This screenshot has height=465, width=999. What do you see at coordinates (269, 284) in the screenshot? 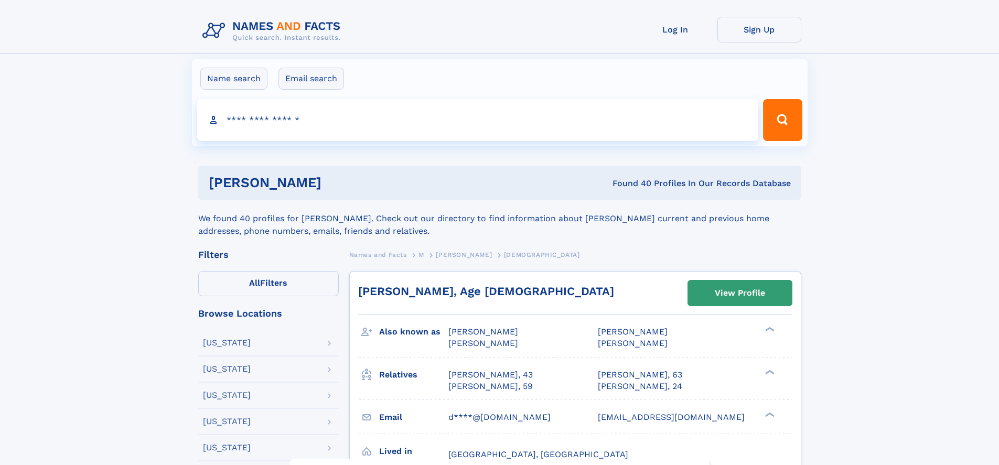
I see `label: Filters` at bounding box center [269, 284].